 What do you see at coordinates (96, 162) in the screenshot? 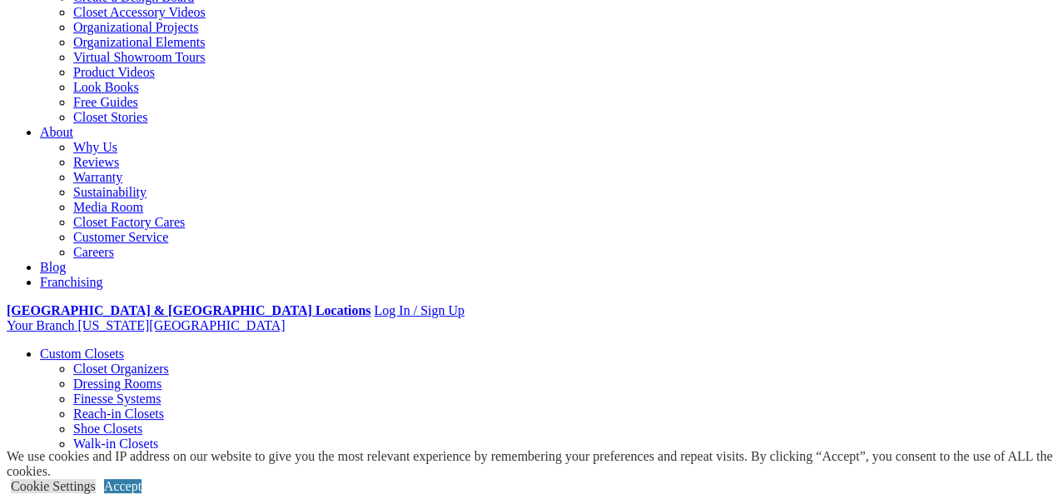
I see `a: Reviews` at bounding box center [96, 162].